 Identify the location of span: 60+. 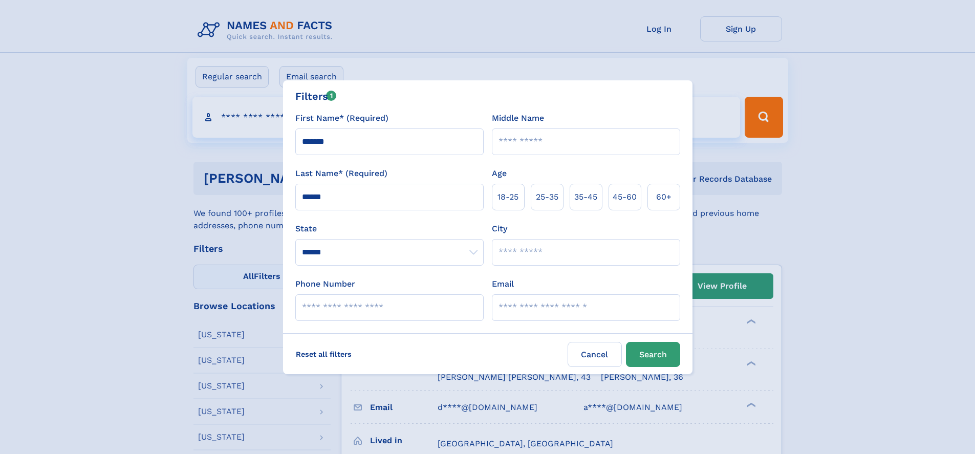
(664, 197).